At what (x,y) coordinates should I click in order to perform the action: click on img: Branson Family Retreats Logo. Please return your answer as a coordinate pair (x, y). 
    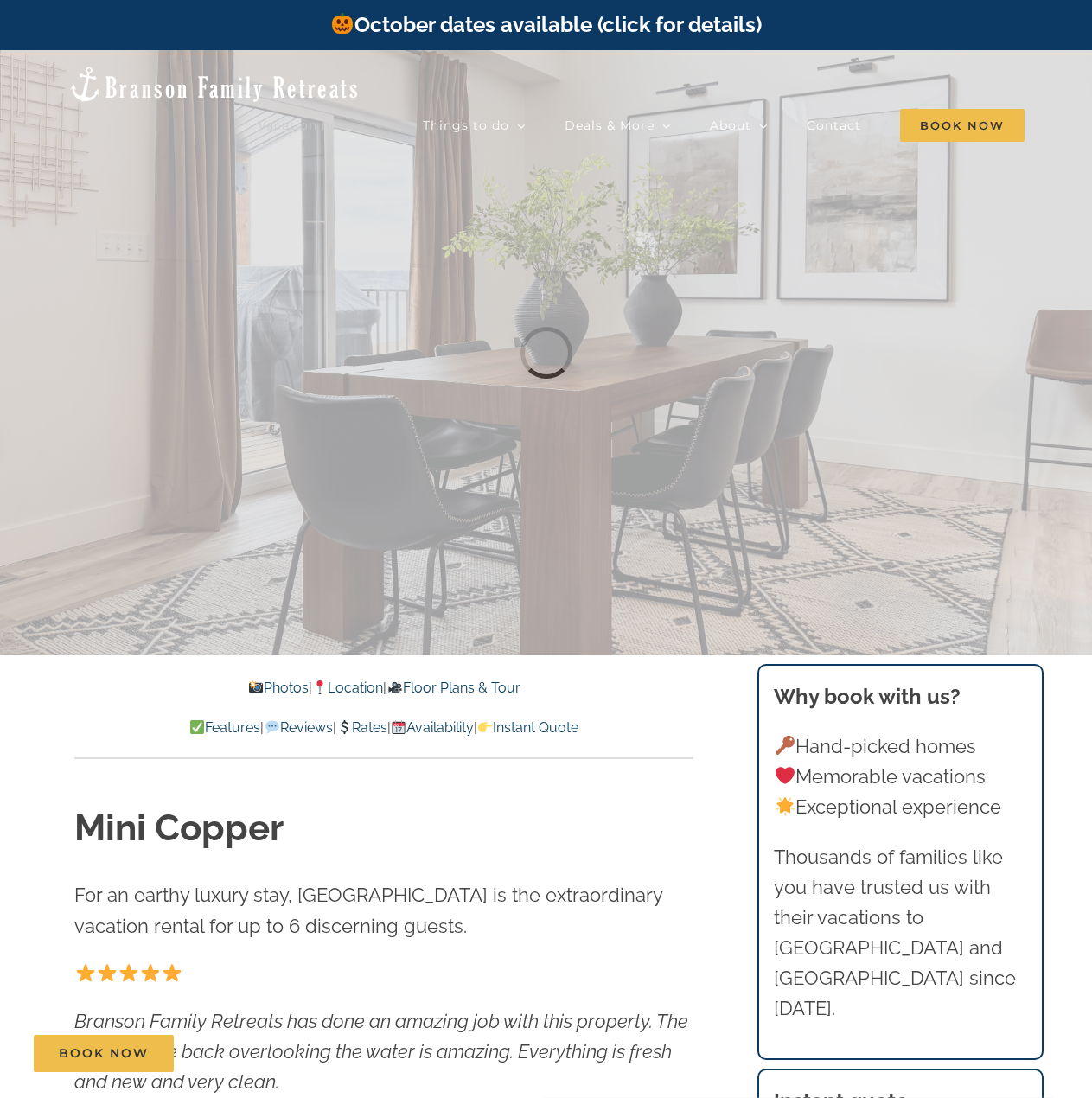
    Looking at the image, I should click on (213, 84).